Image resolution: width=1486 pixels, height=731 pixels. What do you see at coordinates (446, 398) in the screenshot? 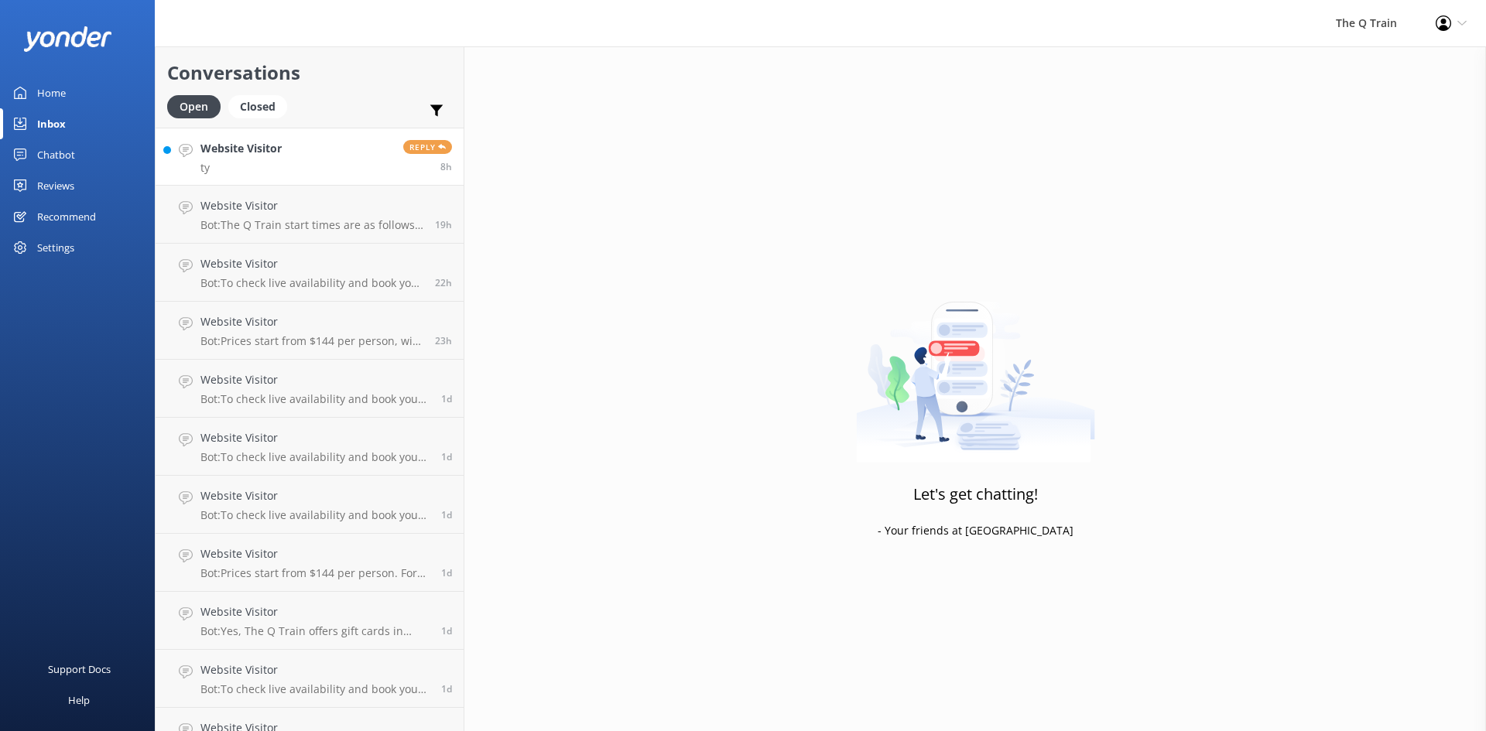
I see `span: Oct 06 2025 08:55pm (UTC +11:00) Australia/Sydney` at bounding box center [446, 398].